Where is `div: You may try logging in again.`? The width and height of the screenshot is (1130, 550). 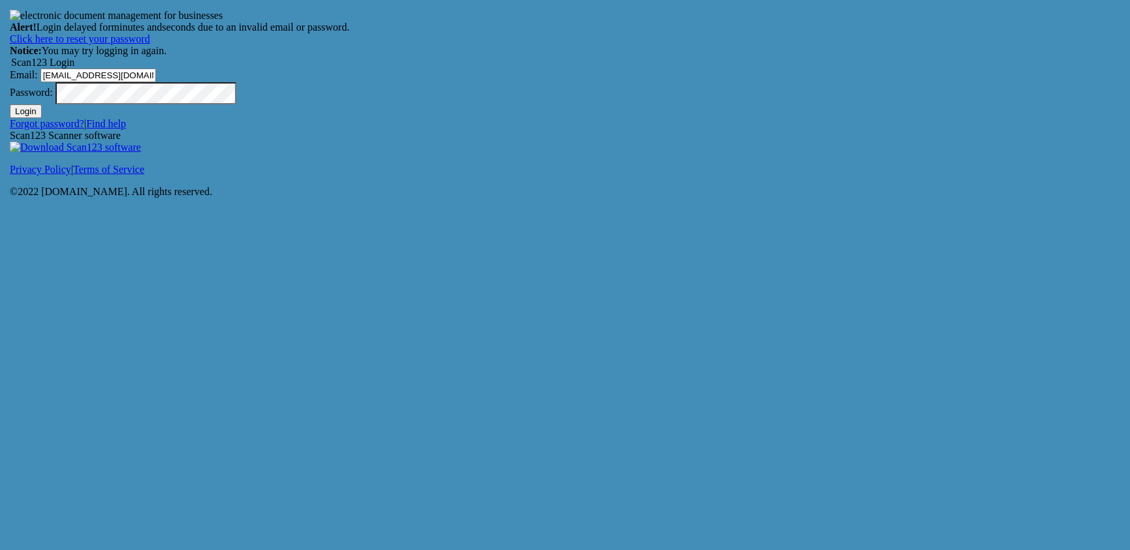
div: You may try logging in again. is located at coordinates (565, 51).